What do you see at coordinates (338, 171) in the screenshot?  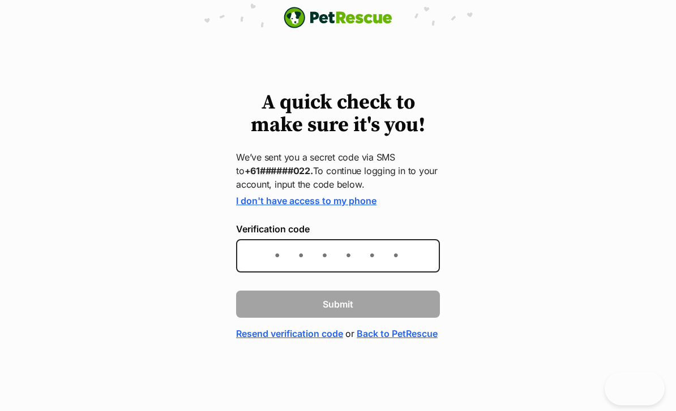 I see `p: We’ve sent you a secret code via SMS to To continue logging in to your account, input the code be...` at bounding box center [338, 171].